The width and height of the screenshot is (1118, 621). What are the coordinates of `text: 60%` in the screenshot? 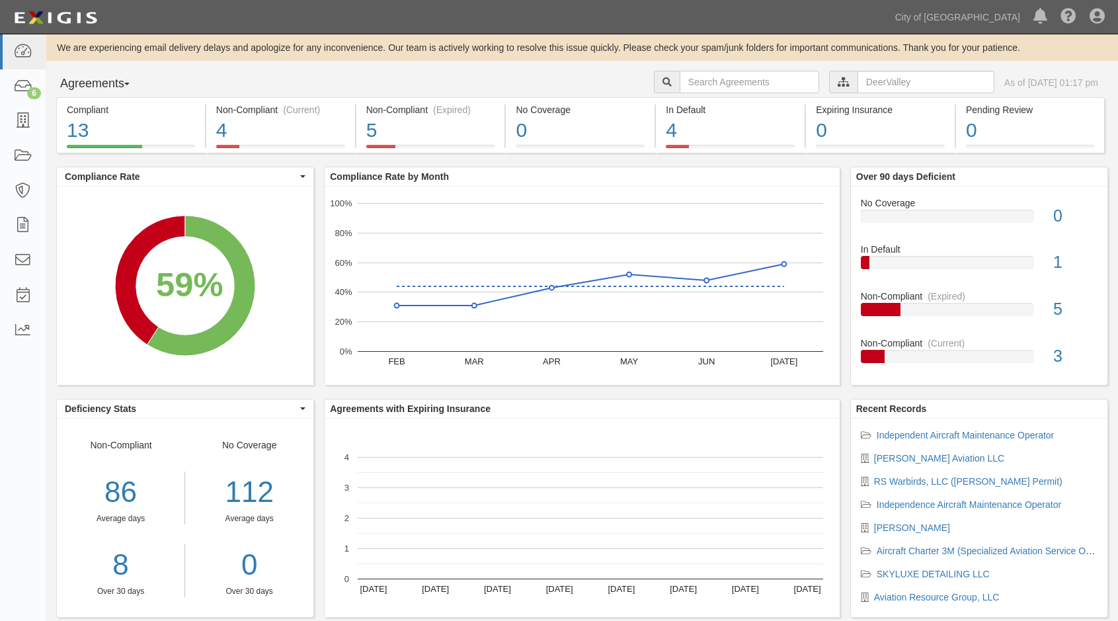 It's located at (344, 262).